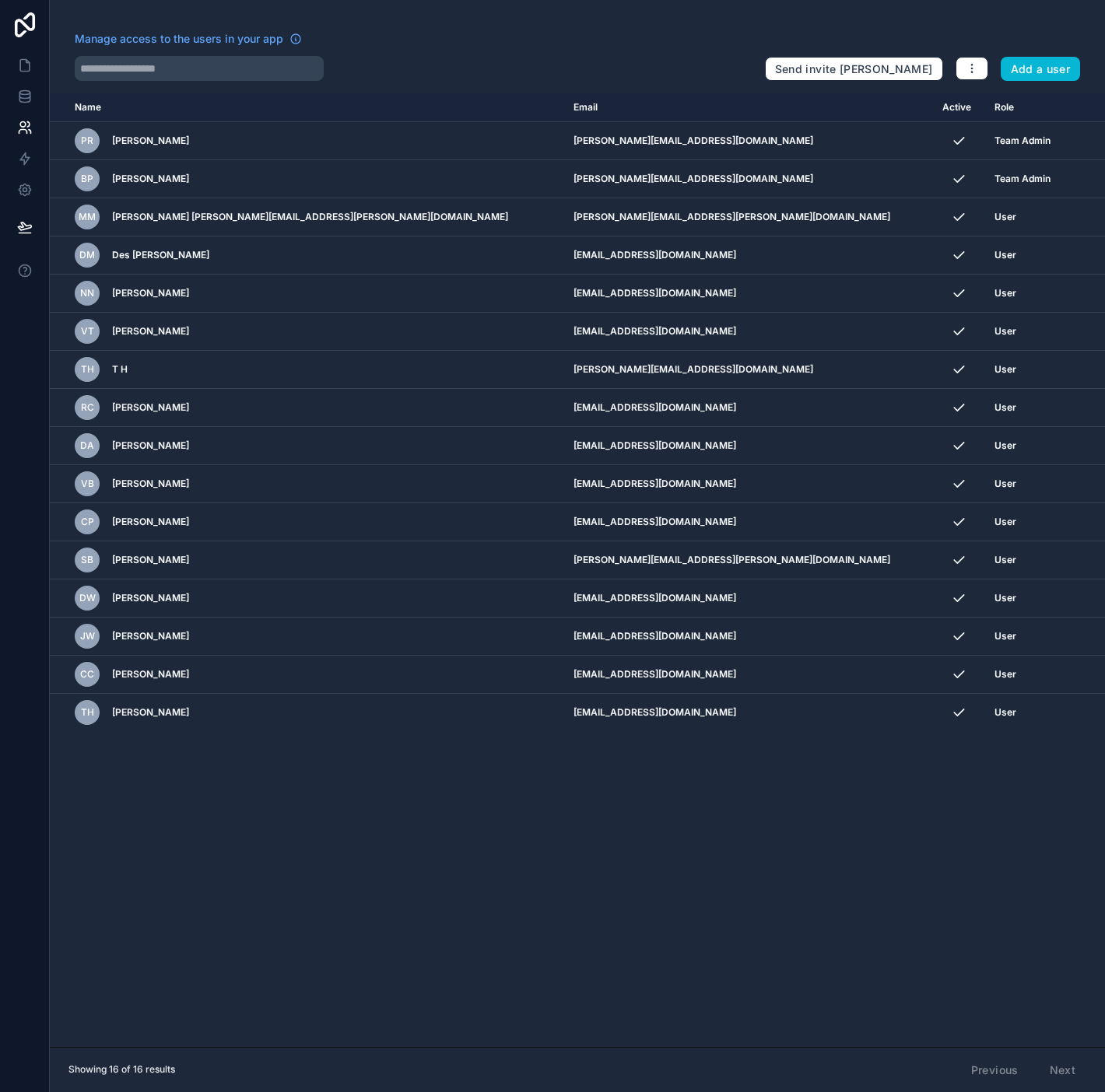 This screenshot has width=1105, height=1092. I want to click on th: Email, so click(748, 108).